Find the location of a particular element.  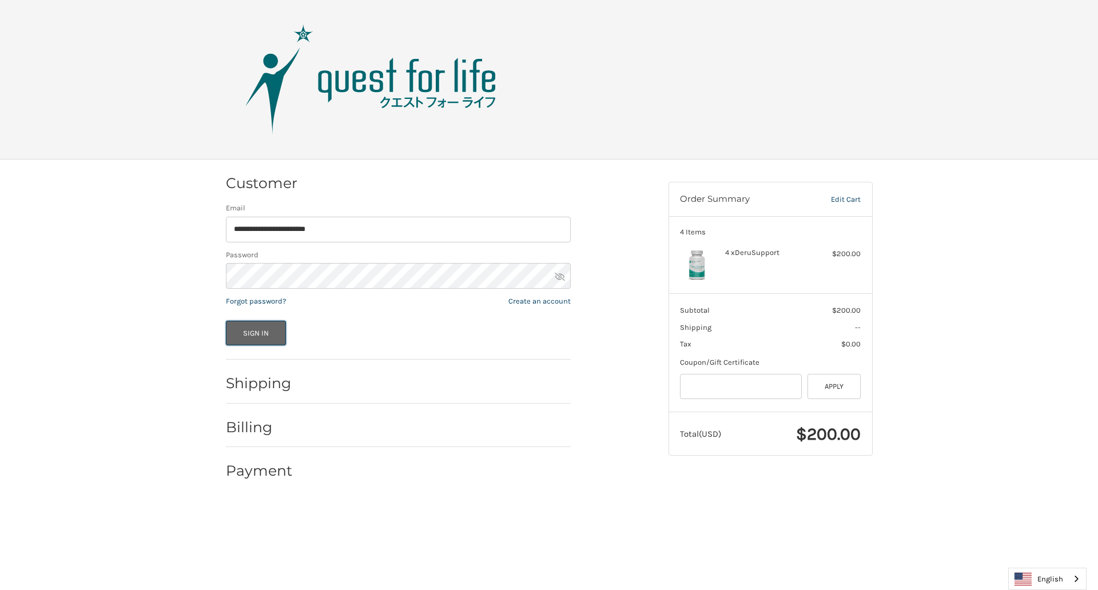

a: Forgot password? is located at coordinates (256, 301).